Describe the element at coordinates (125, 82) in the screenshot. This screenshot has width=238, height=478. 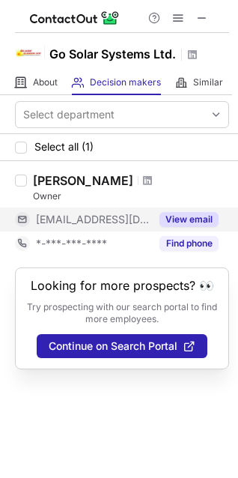
I see `span: Decision makers` at that location.